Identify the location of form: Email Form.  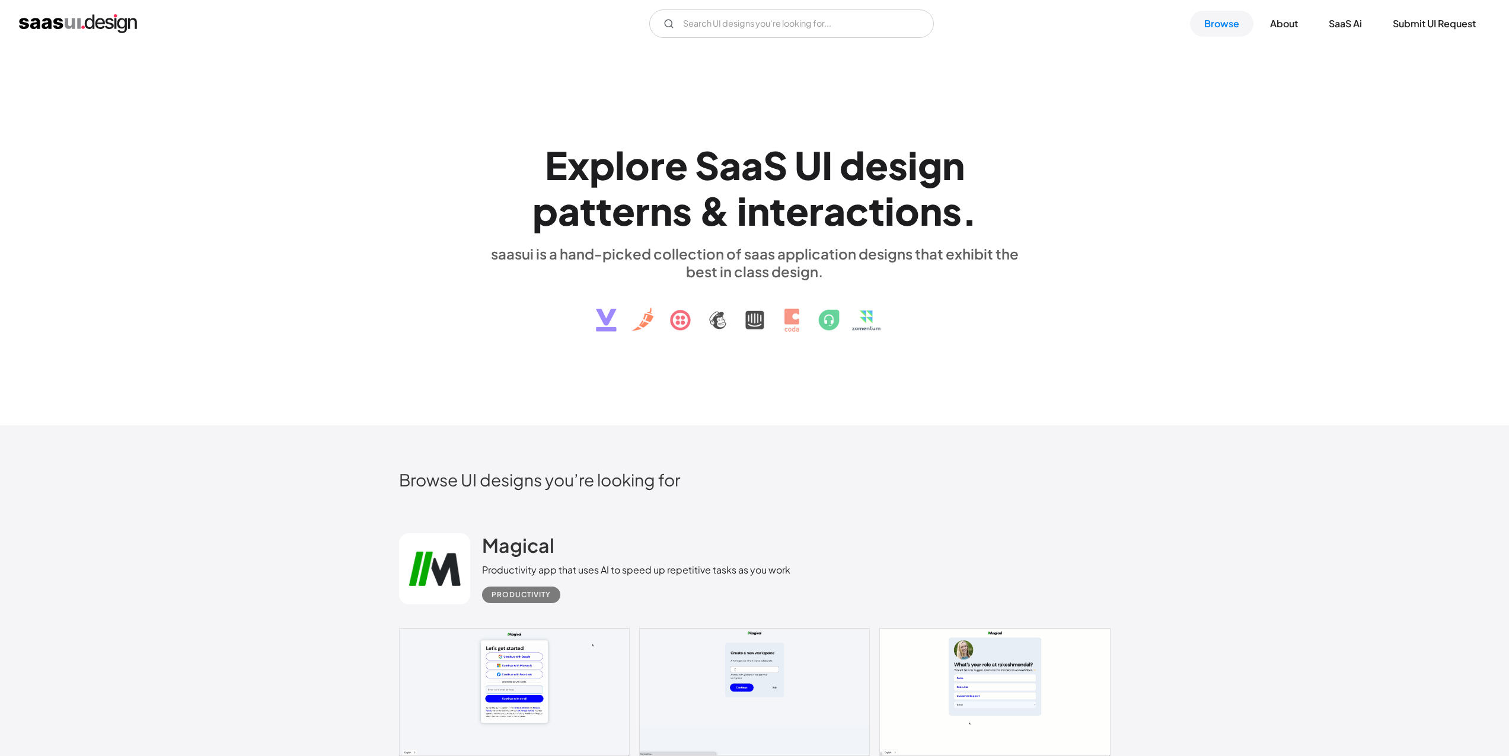
(791, 24).